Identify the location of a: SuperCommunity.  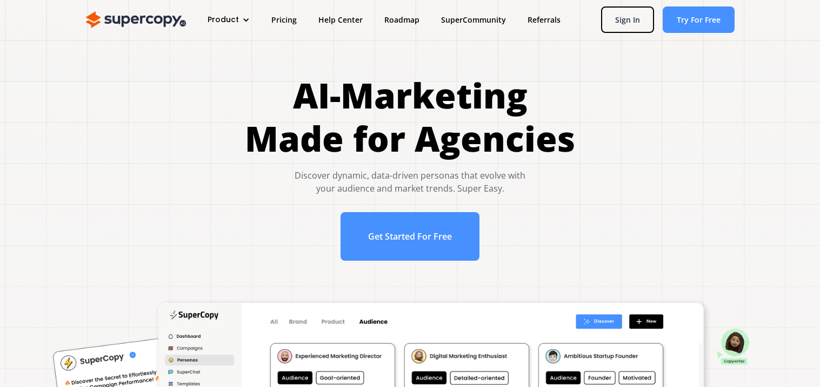
(473, 19).